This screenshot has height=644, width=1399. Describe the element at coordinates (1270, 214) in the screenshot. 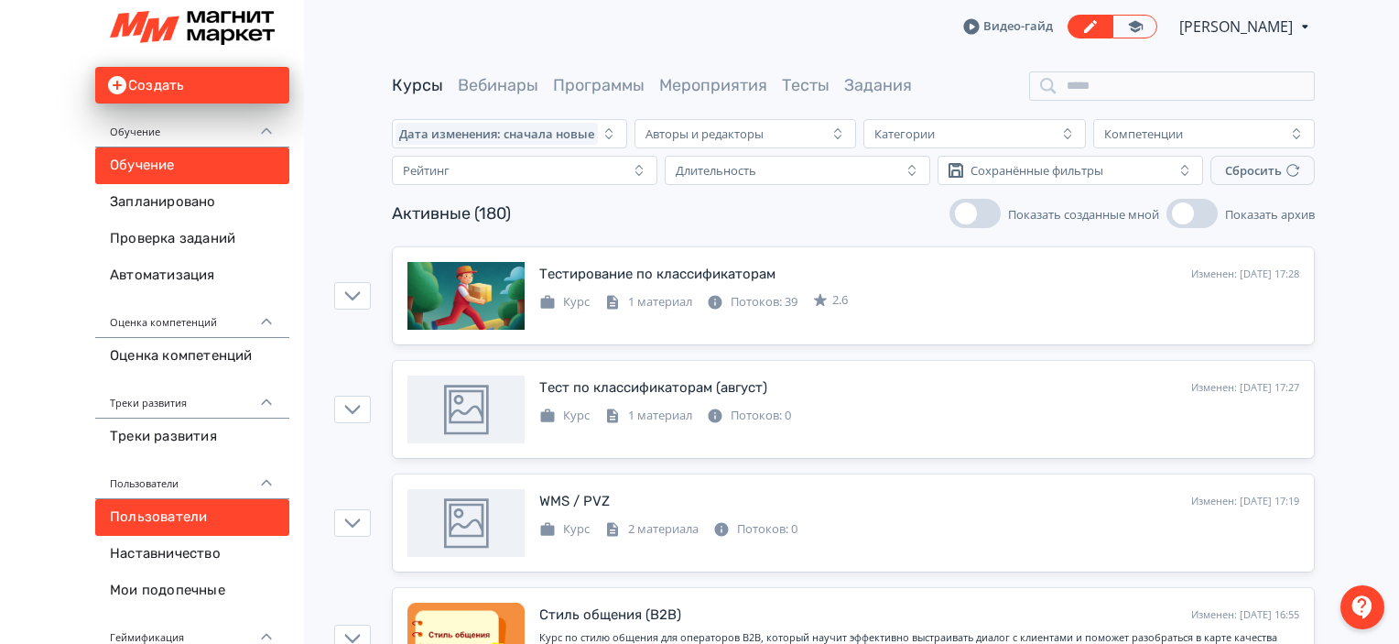

I see `span: Показать архив` at that location.